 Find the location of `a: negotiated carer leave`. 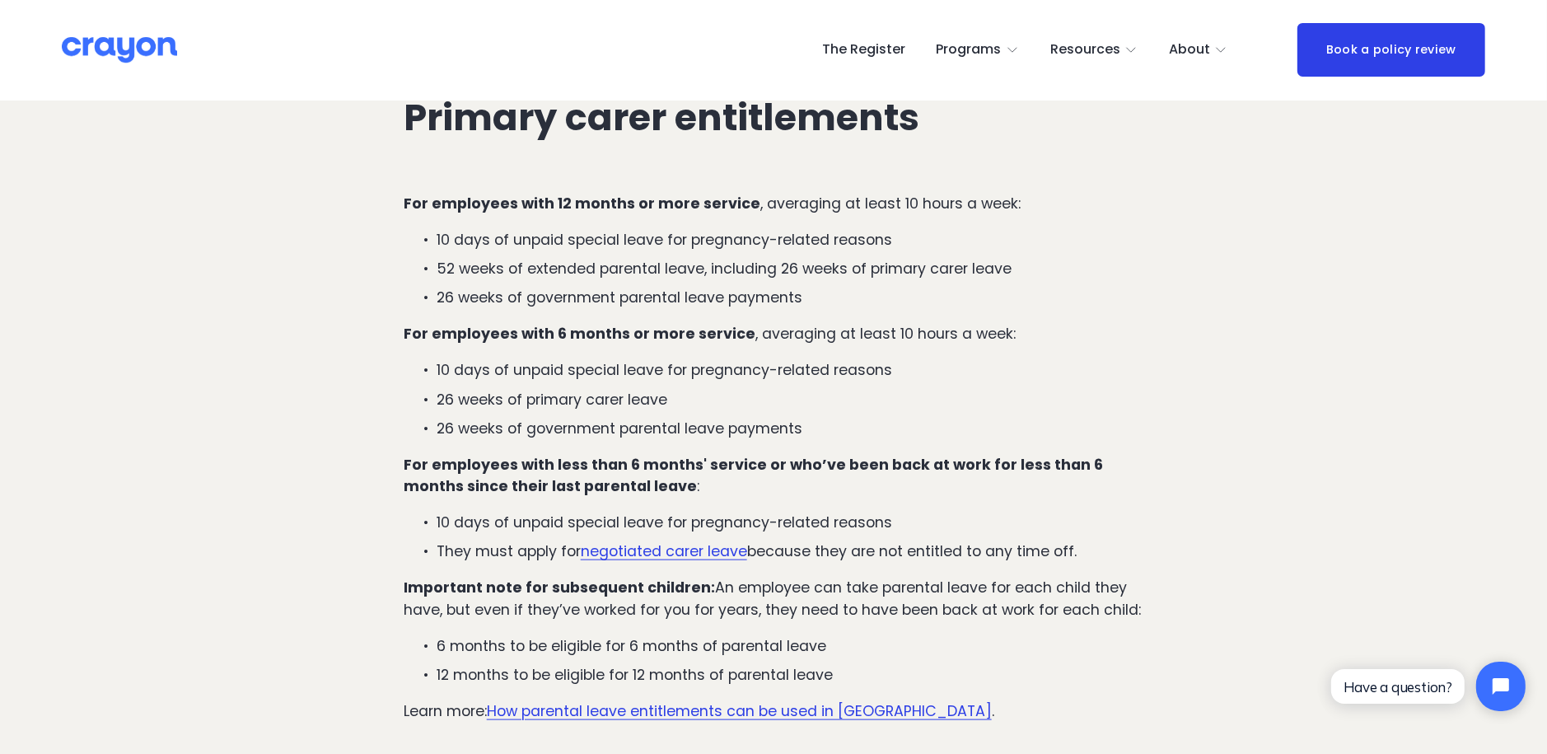

a: negotiated carer leave is located at coordinates (664, 551).